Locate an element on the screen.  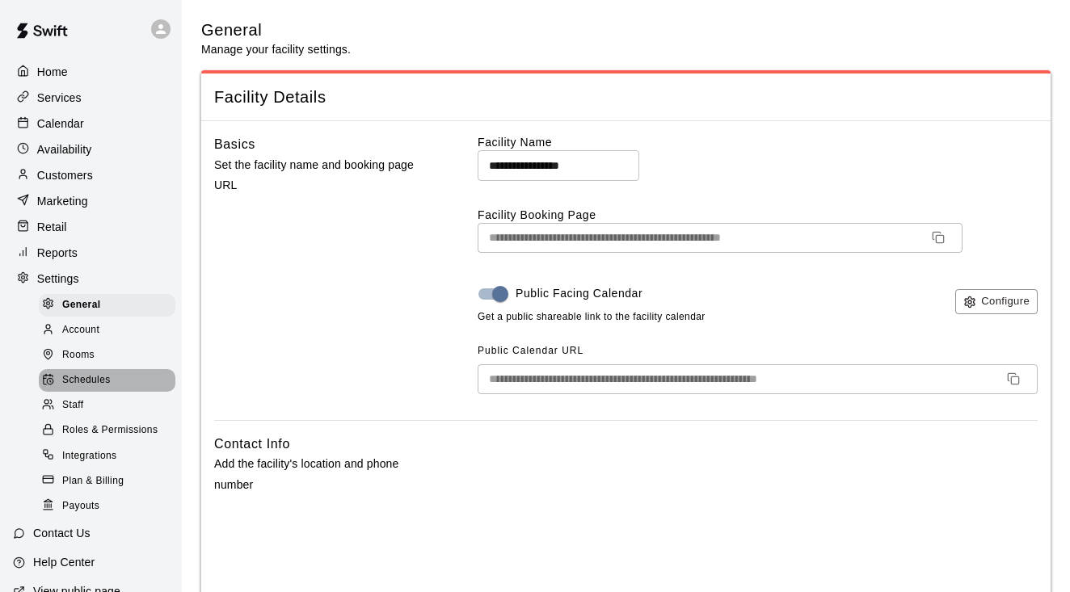
div: Payouts is located at coordinates (107, 507).